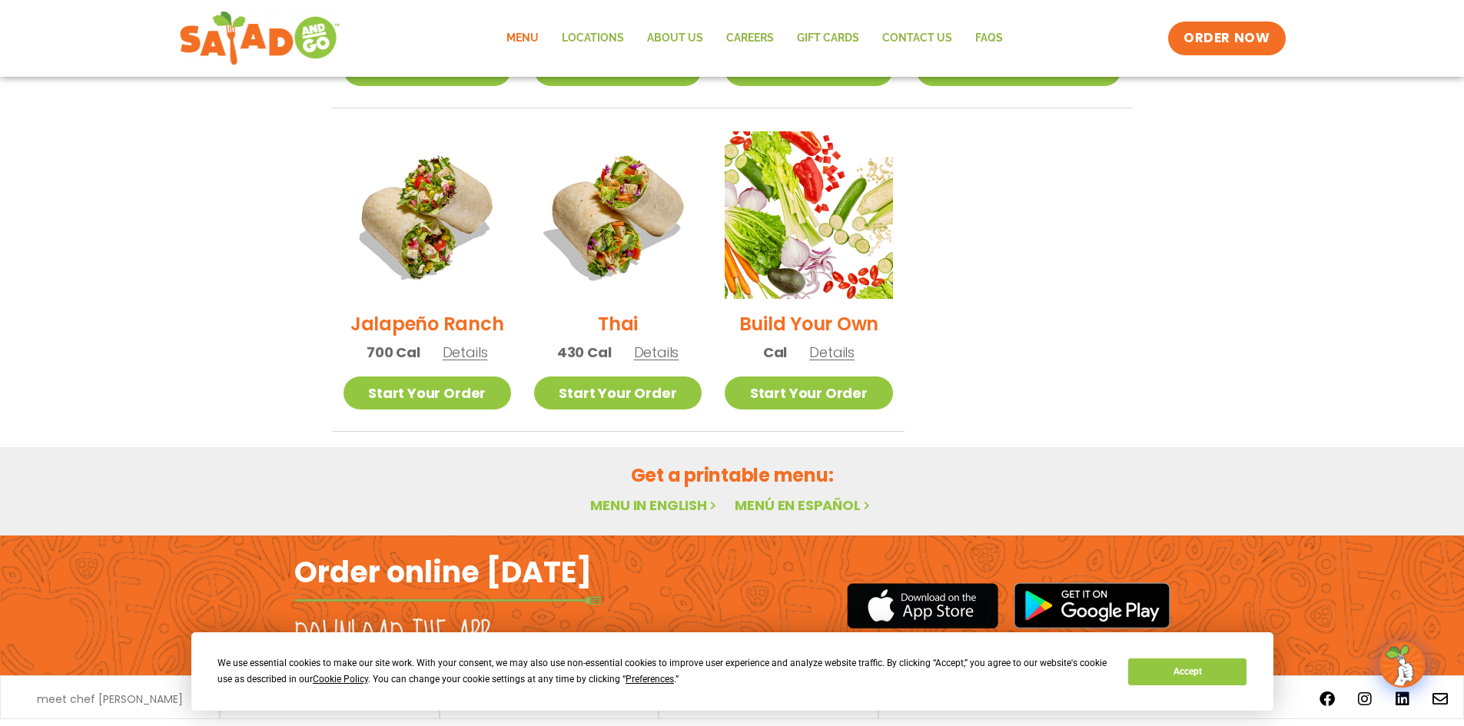 This screenshot has height=726, width=1464. Describe the element at coordinates (618, 215) in the screenshot. I see `img: Product photo for Thai Wrap` at that location.